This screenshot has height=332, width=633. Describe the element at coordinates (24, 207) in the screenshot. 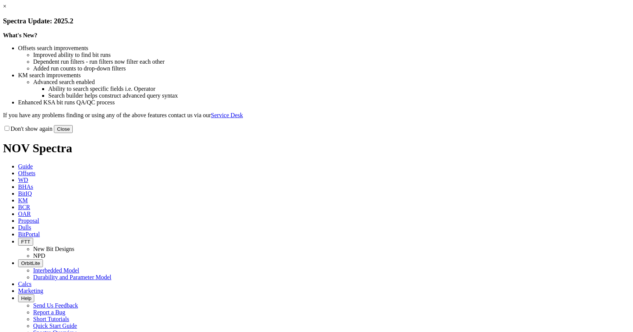

I see `span: BCR` at that location.